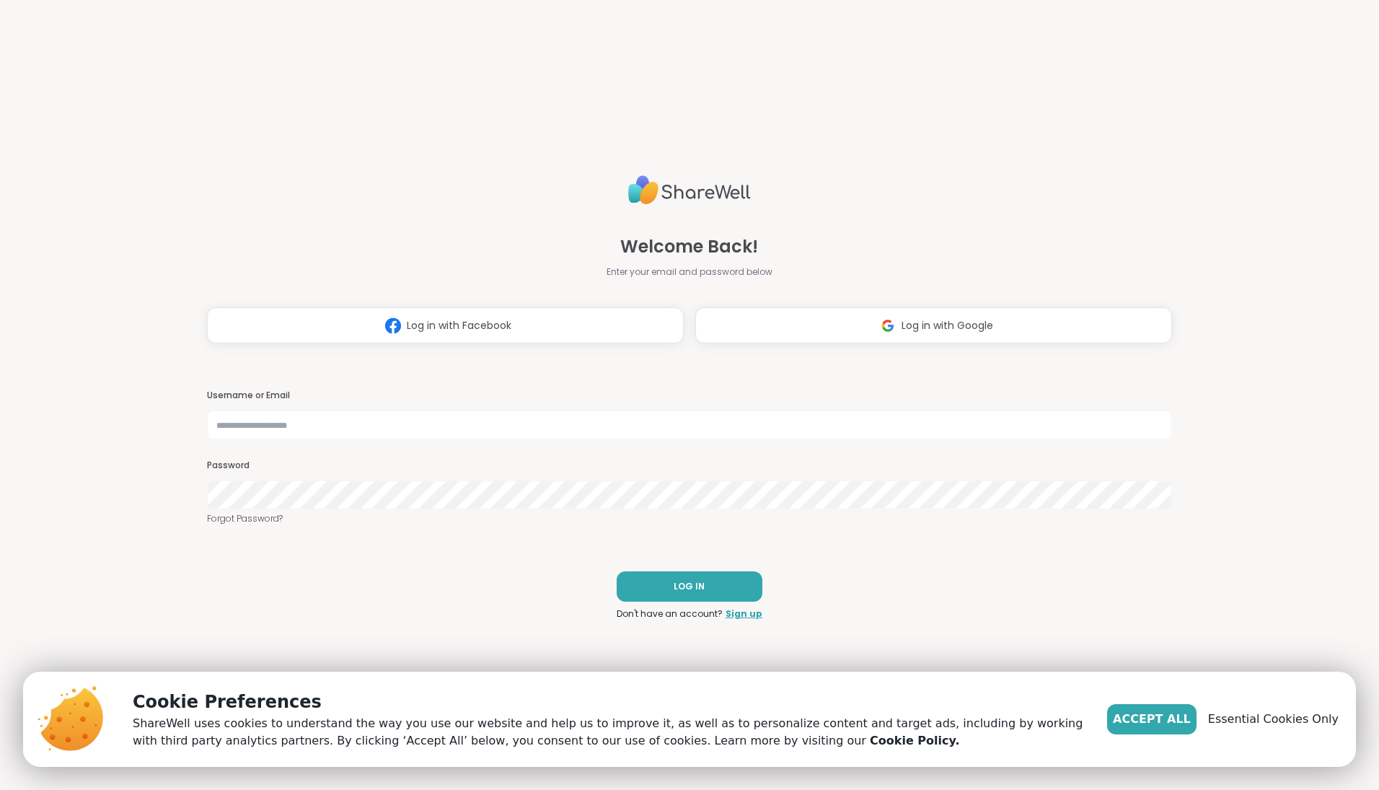  I want to click on span: Accept All, so click(1152, 719).